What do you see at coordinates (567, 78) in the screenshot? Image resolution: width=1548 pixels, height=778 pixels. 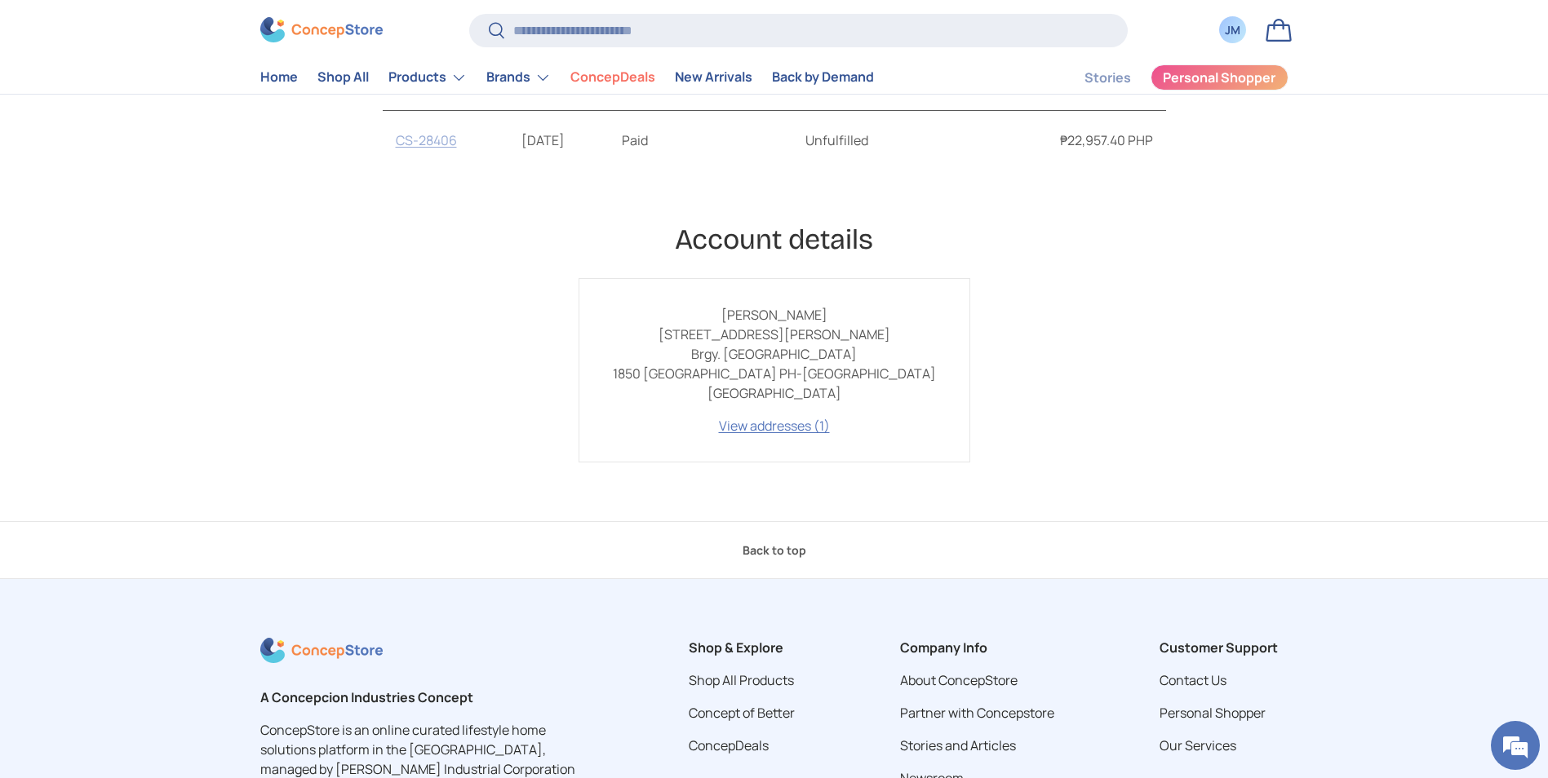 I see `nav: Primary` at bounding box center [567, 78].